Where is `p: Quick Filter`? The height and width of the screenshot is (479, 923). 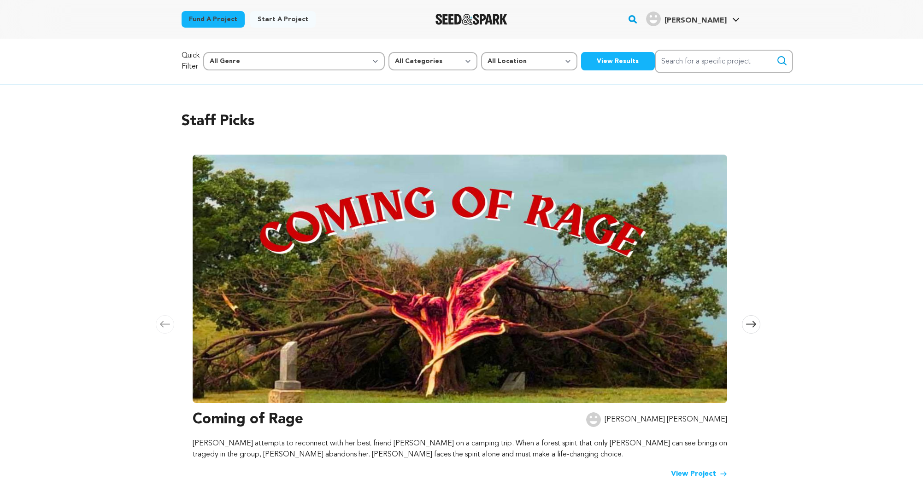 p: Quick Filter is located at coordinates (190, 61).